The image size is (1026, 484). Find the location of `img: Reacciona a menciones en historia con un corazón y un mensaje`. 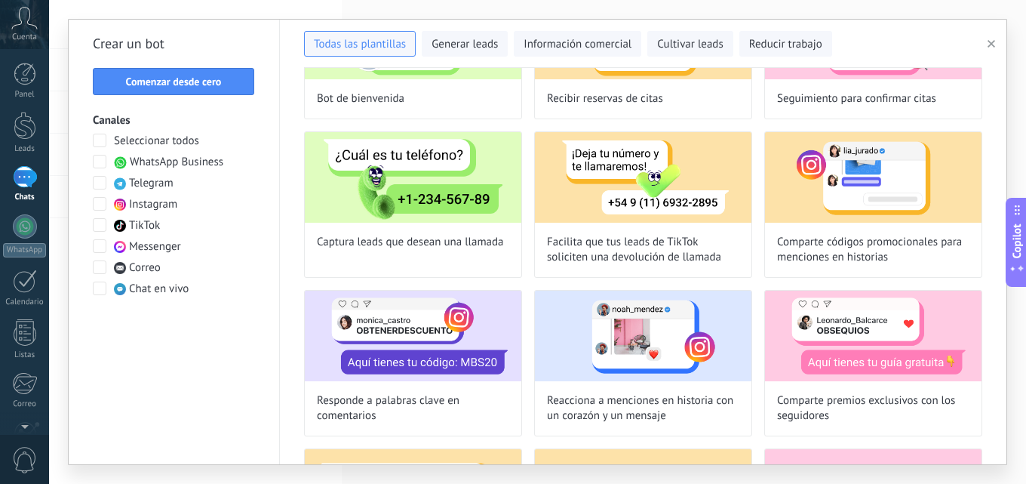

img: Reacciona a menciones en historia con un corazón y un mensaje is located at coordinates (643, 336).